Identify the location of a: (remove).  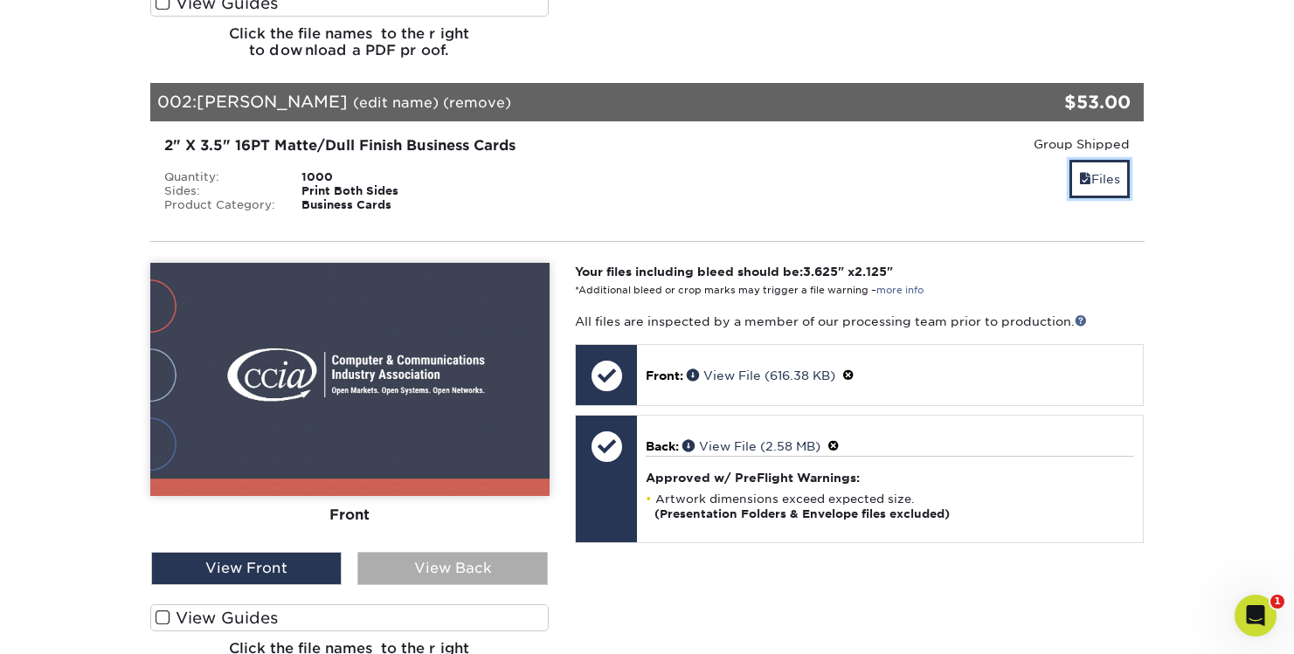
(477, 102).